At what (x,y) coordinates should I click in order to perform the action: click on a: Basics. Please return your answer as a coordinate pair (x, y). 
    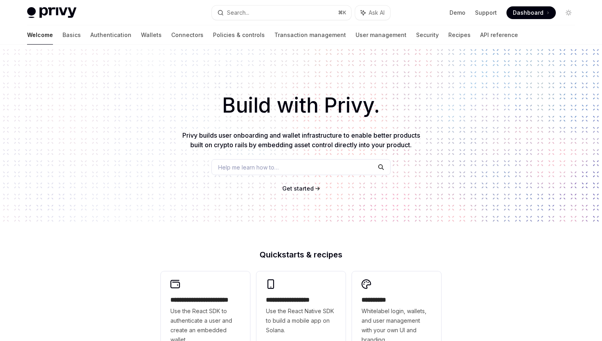
    Looking at the image, I should click on (72, 35).